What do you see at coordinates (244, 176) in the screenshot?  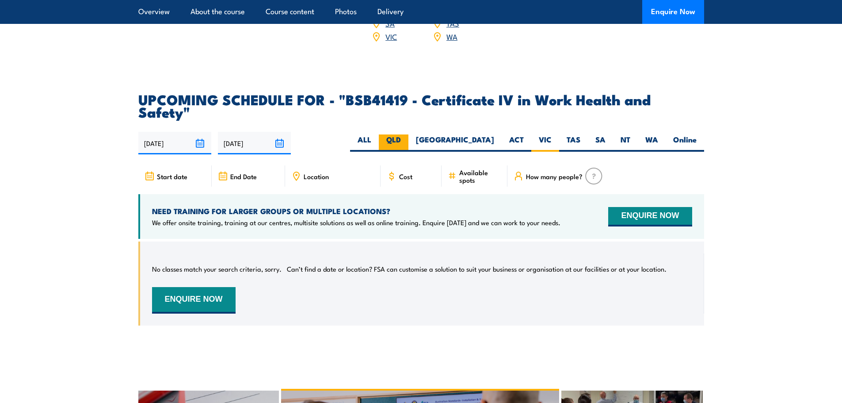 I see `span: End Date` at bounding box center [244, 176].